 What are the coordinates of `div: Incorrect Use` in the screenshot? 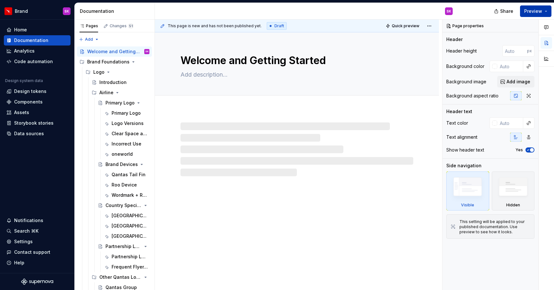 It's located at (126, 144).